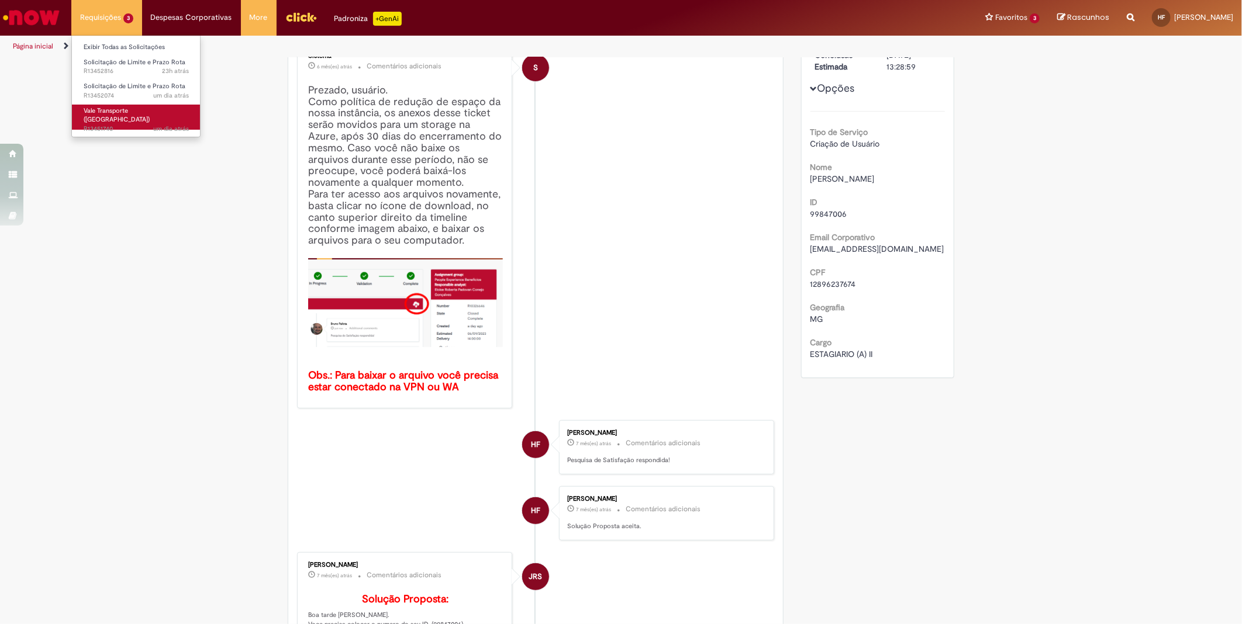 The image size is (1242, 624). Describe the element at coordinates (839, 132) in the screenshot. I see `b: Tipo de Serviço` at that location.